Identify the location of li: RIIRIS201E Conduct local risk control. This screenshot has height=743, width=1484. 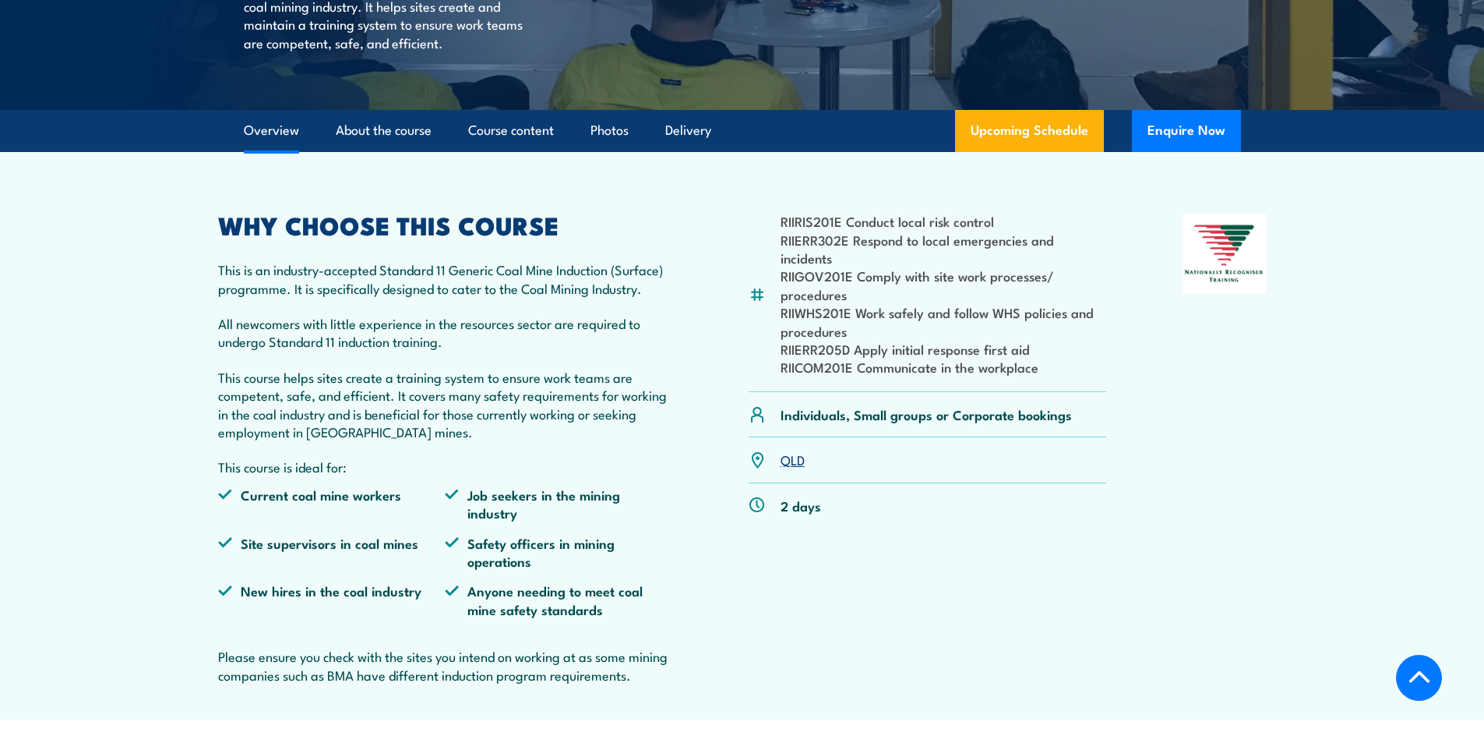
(944, 221).